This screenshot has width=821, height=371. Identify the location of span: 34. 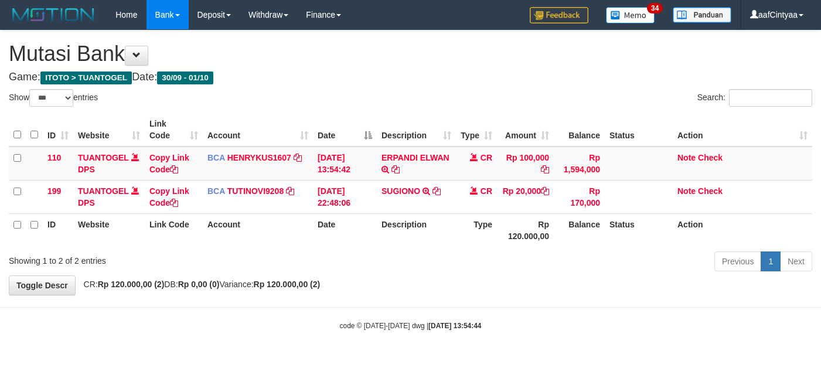
(654, 8).